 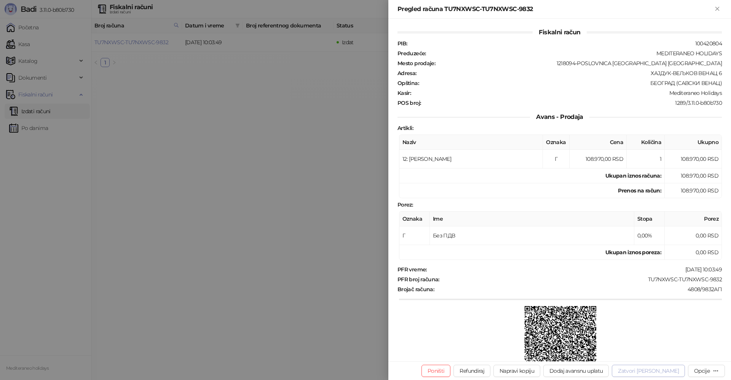 What do you see at coordinates (471, 142) in the screenshot?
I see `th: Naziv` at bounding box center [471, 142].